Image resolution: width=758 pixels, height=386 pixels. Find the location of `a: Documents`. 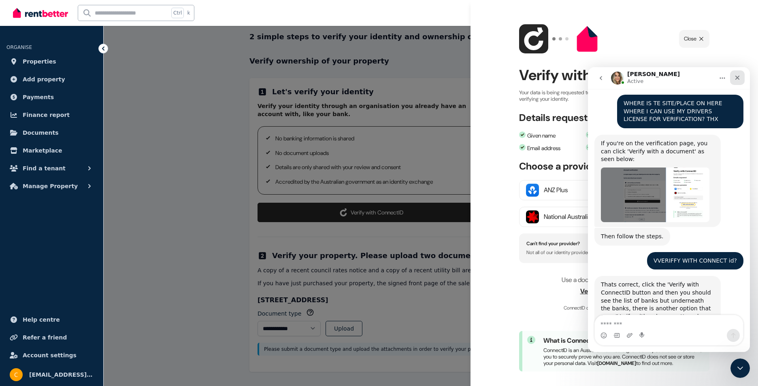

a: Documents is located at coordinates (51, 133).